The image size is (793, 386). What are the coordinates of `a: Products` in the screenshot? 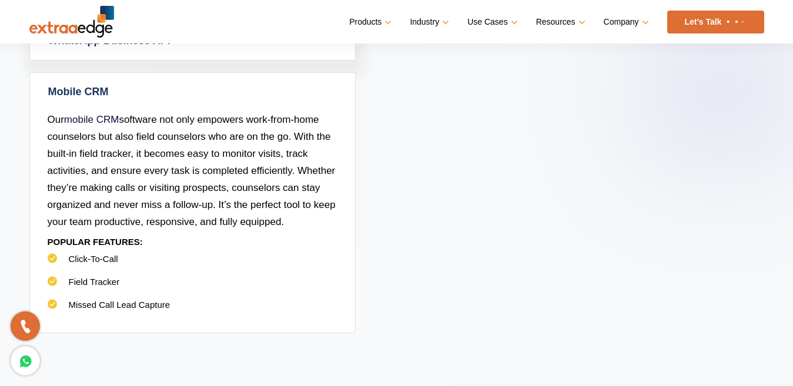 It's located at (369, 22).